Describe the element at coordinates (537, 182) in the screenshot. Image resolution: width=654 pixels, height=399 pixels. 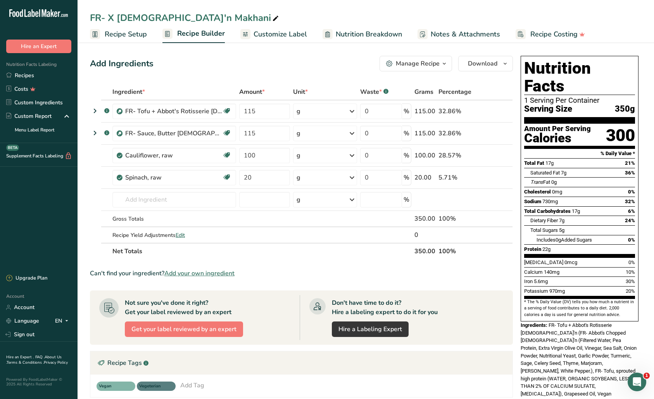
I see `i: Trans` at that location.